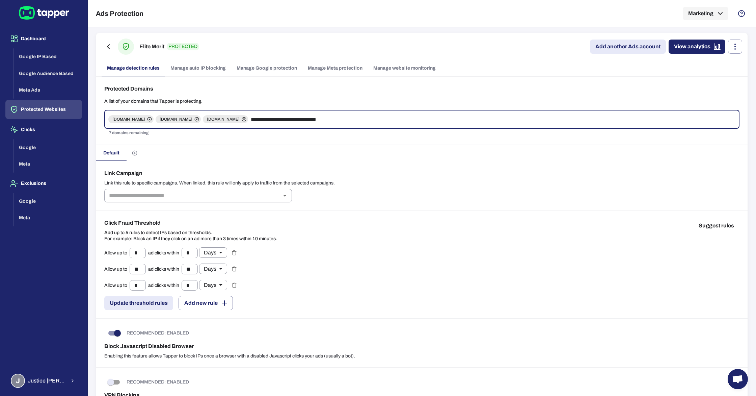 The width and height of the screenshot is (756, 396). What do you see at coordinates (183, 47) in the screenshot?
I see `p: PROTECTED` at bounding box center [183, 47].